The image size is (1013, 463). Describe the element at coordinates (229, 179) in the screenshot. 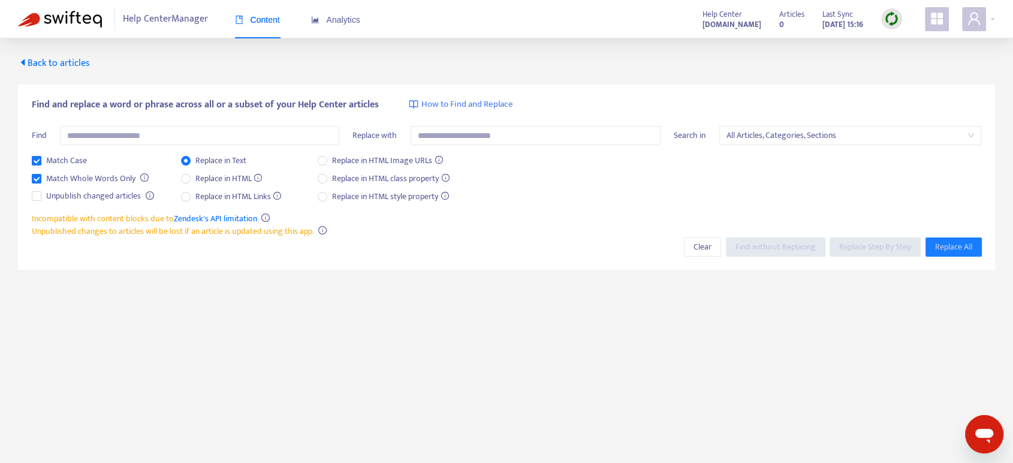

I see `span: Replace in HTML` at that location.